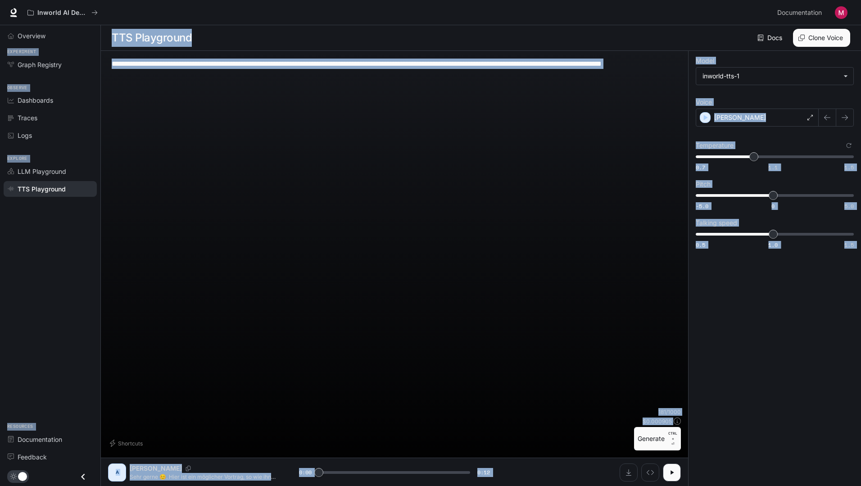 The image size is (861, 486). Describe the element at coordinates (821, 38) in the screenshot. I see `button: Clone Voice` at that location.